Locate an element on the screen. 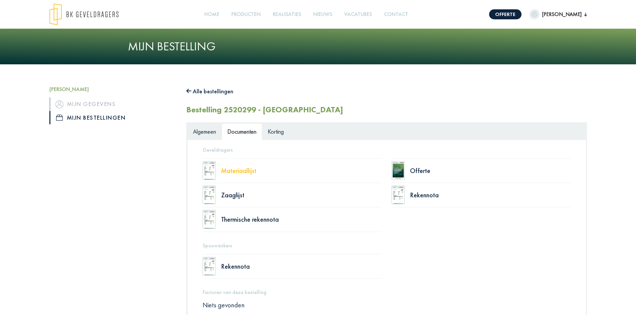 The image size is (636, 315). a: Contact is located at coordinates (396, 14).